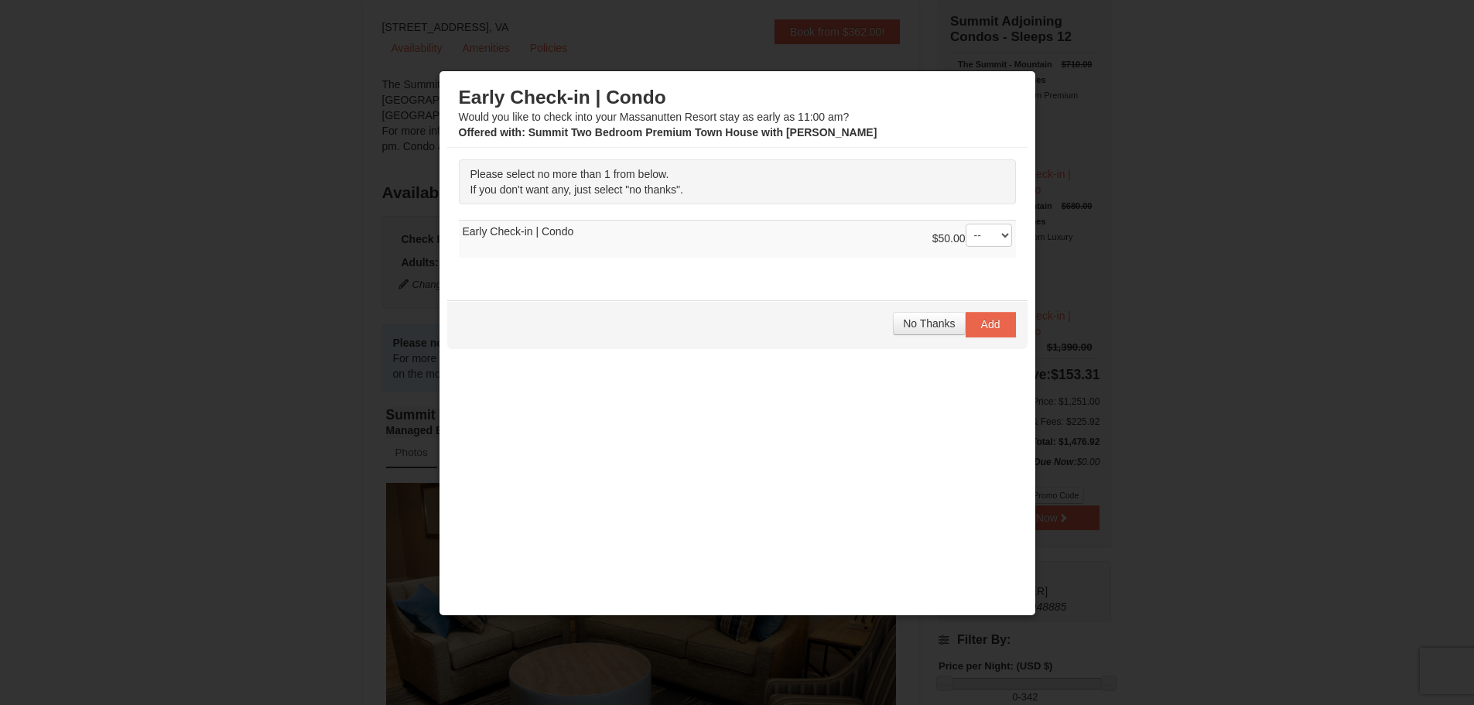 The image size is (1474, 705). I want to click on div: $50.00, so click(972, 239).